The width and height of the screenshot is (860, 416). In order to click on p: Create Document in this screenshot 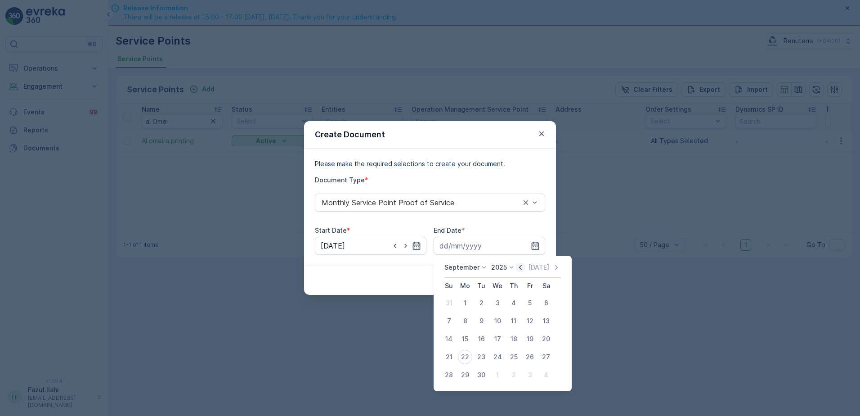, I will do `click(350, 135)`.